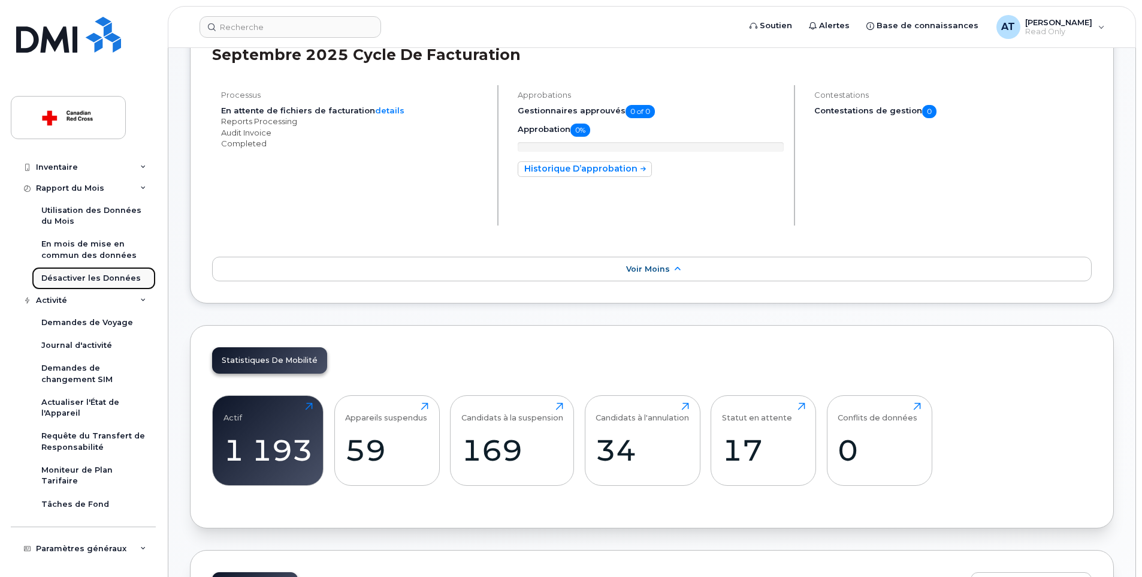 The image size is (1142, 577). Describe the element at coordinates (512, 412) in the screenshot. I see `div: Candidats à la suspension` at that location.